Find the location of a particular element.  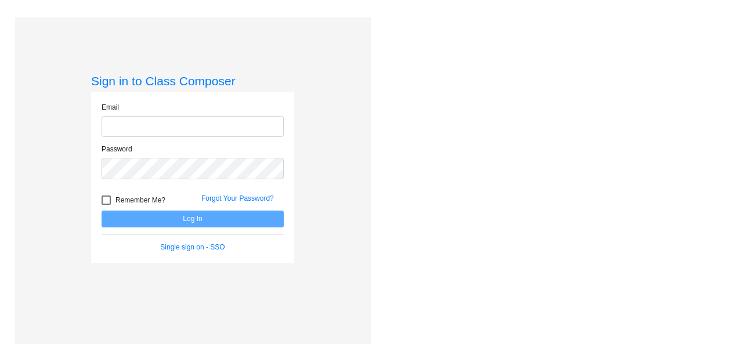

a: Single sign on - SSO is located at coordinates (192, 247).